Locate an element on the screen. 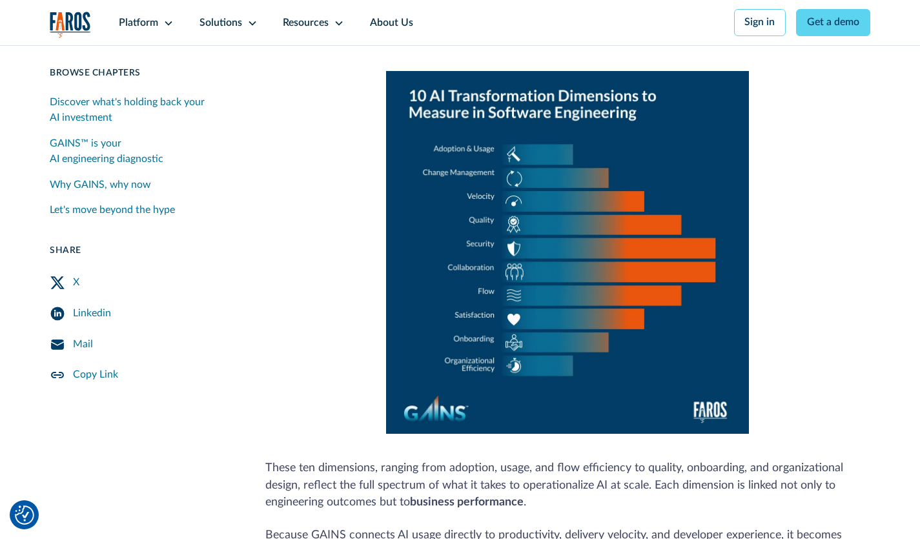 The image size is (920, 539). div: Share is located at coordinates (142, 251).